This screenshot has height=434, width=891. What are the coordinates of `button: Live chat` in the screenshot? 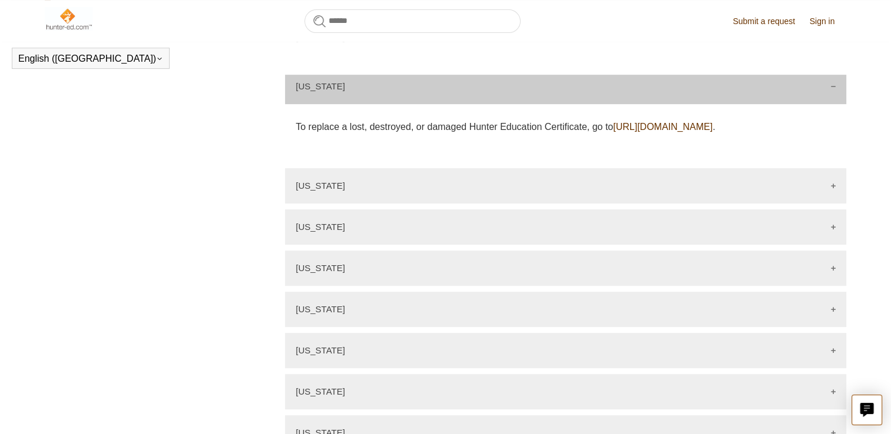 It's located at (867, 410).